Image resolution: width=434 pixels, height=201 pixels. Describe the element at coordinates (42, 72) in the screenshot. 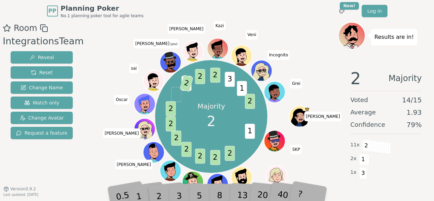

I see `span: Reset` at that location.